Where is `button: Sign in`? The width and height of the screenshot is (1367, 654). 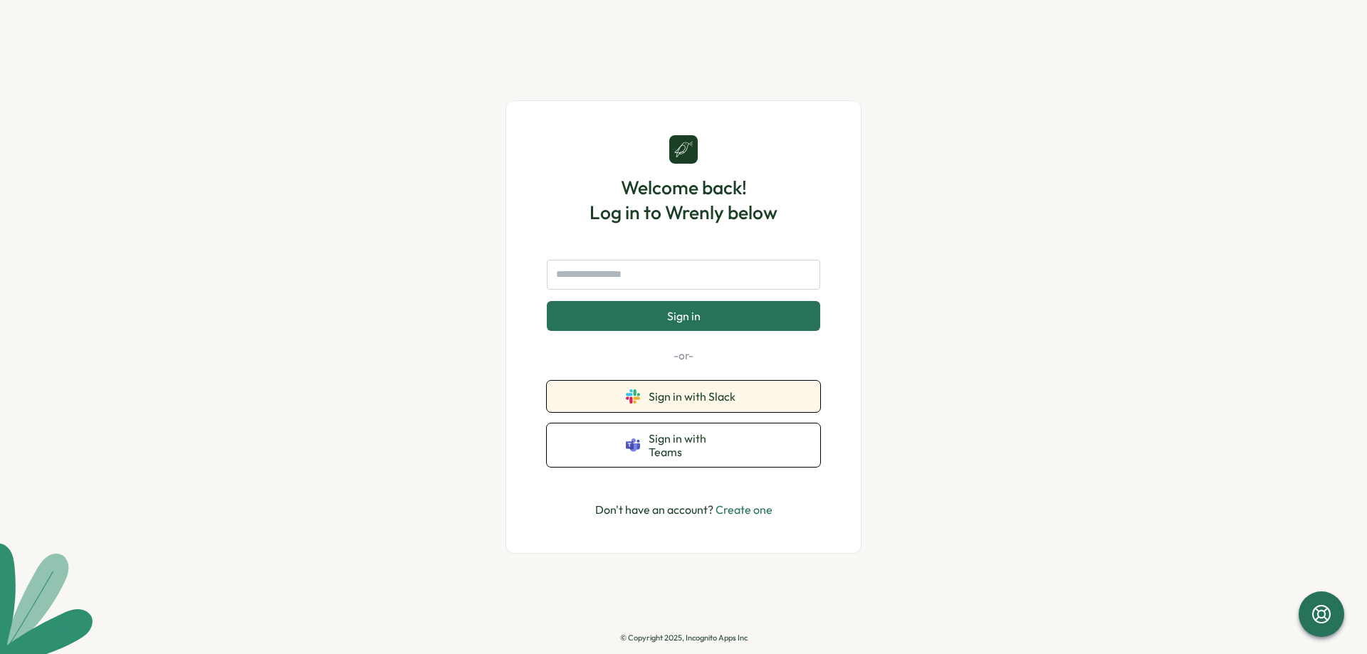
button: Sign in is located at coordinates (684, 316).